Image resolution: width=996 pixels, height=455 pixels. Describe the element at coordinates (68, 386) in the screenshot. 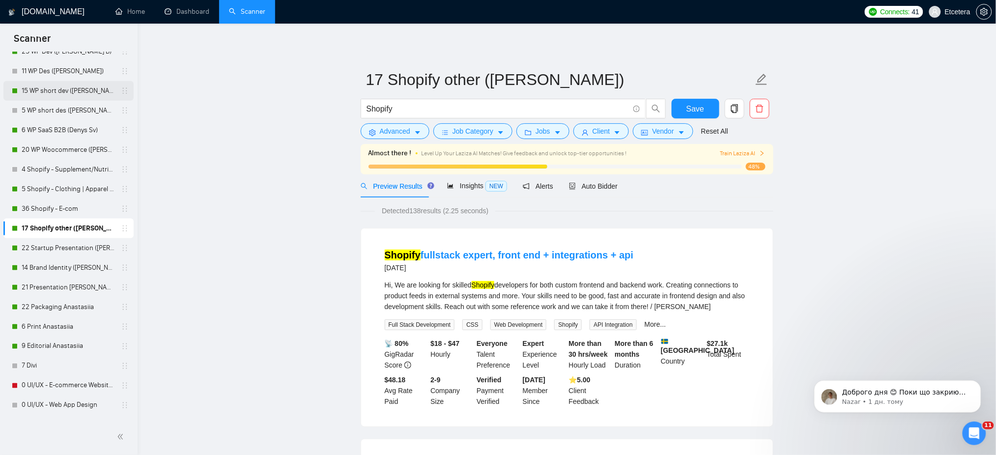

I see `a: 0 UI/UX - E-commerce Website Design` at that location.